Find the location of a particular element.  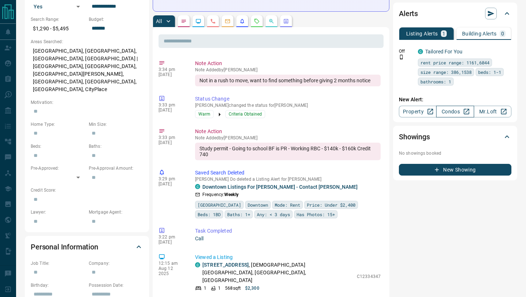

h2: Alerts is located at coordinates (408, 14).